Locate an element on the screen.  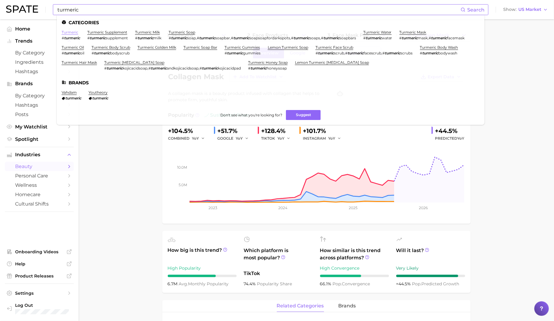
span: Trends is located at coordinates (39, 41).